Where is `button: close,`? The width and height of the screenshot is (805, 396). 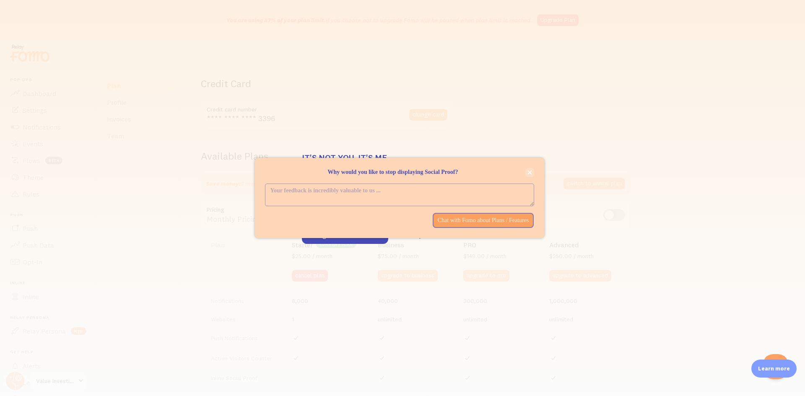 button: close, is located at coordinates (529, 172).